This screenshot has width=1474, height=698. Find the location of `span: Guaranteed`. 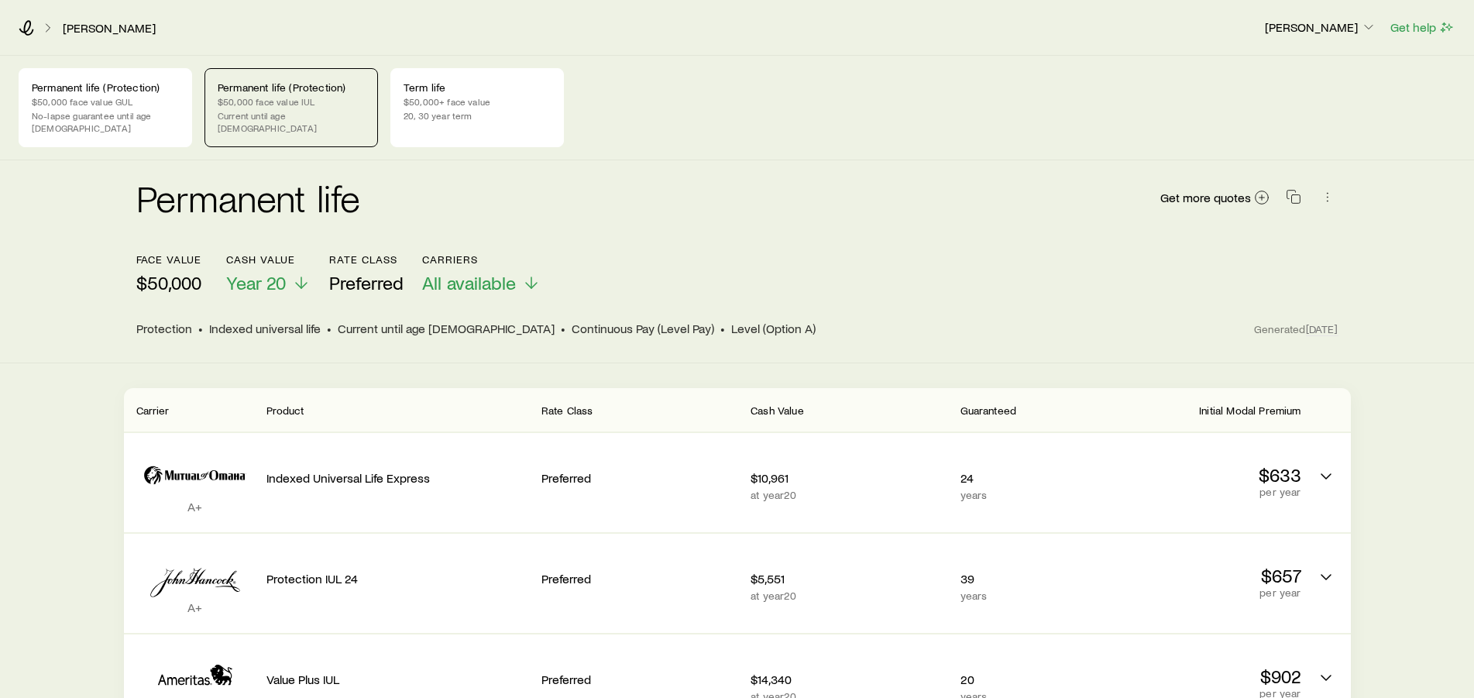

span: Guaranteed is located at coordinates (988, 410).